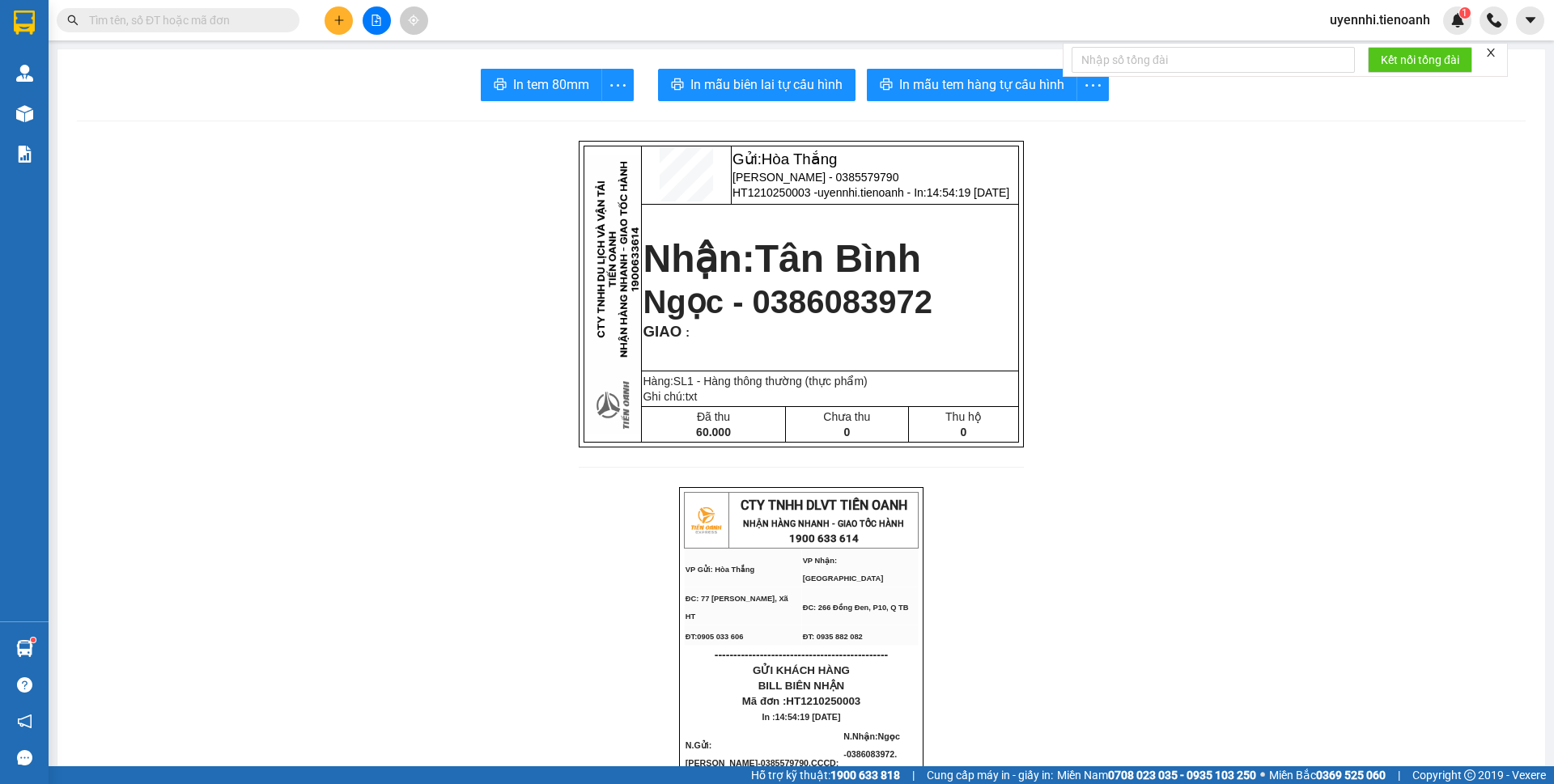  I want to click on input: Tìm tên, số ĐT hoặc mã đơn, so click(184, 20).